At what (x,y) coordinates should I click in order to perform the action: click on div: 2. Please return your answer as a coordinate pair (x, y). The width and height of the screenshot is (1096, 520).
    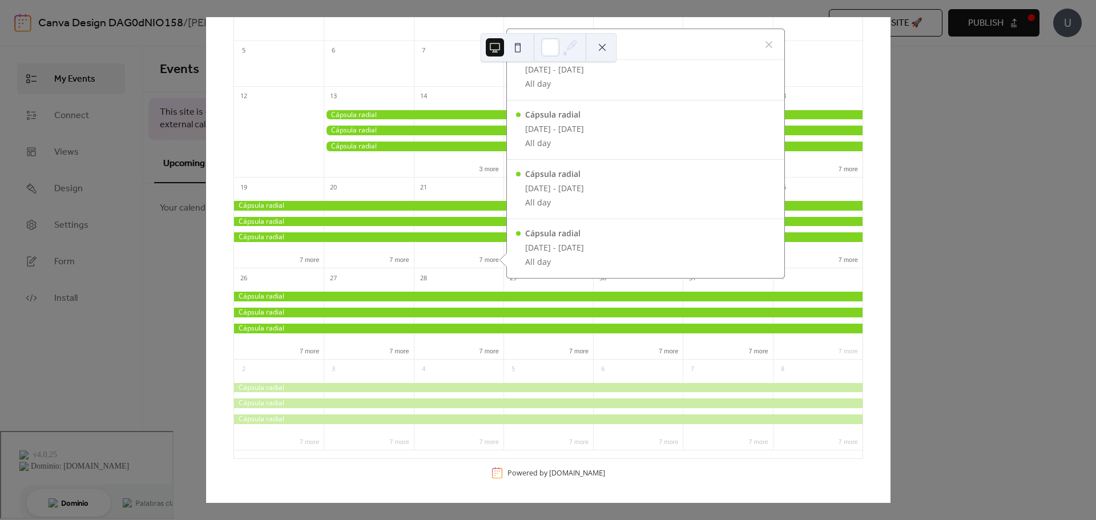
    Looking at the image, I should click on (244, 369).